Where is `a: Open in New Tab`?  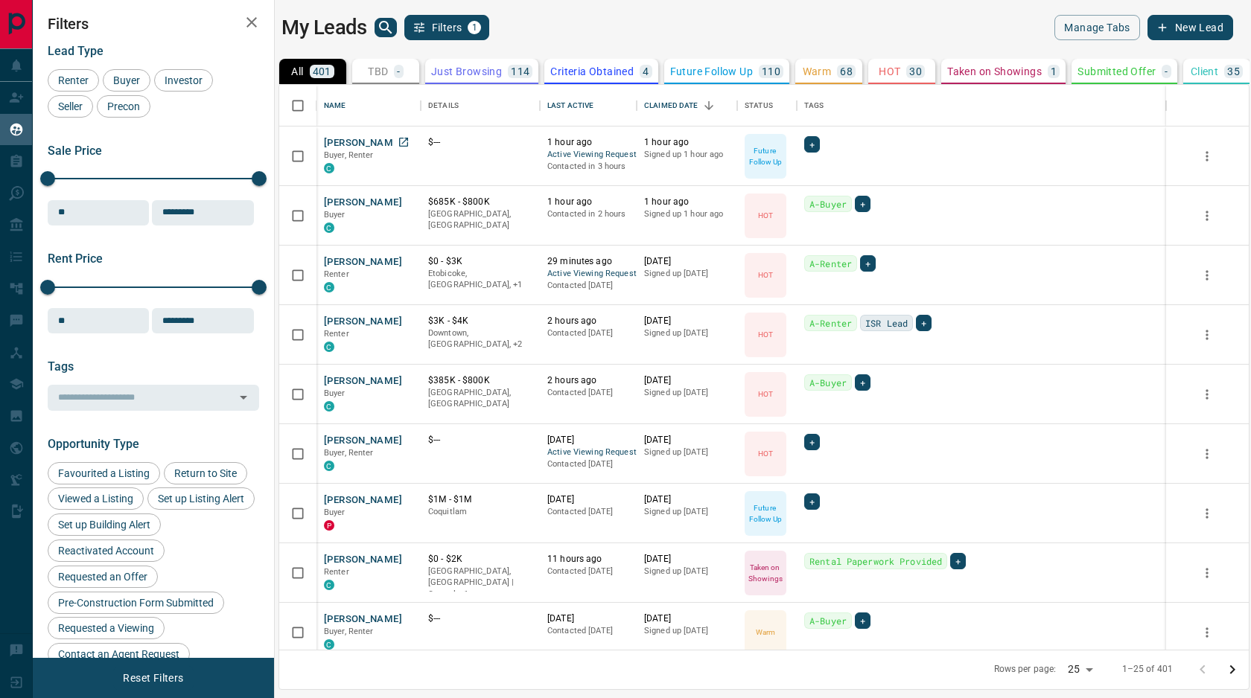
a: Open in New Tab is located at coordinates (404, 142).